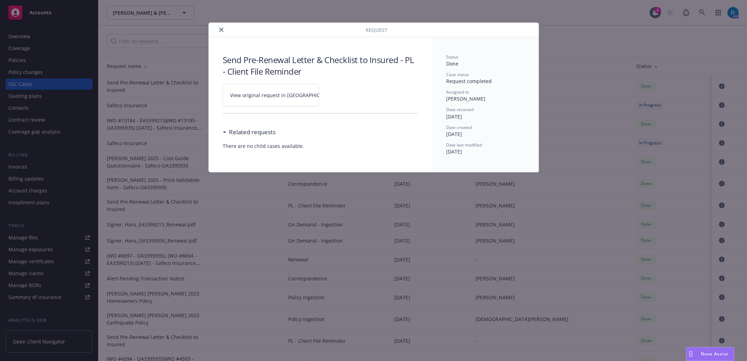 This screenshot has width=747, height=361. What do you see at coordinates (252, 132) in the screenshot?
I see `h3: Related requests` at bounding box center [252, 132].